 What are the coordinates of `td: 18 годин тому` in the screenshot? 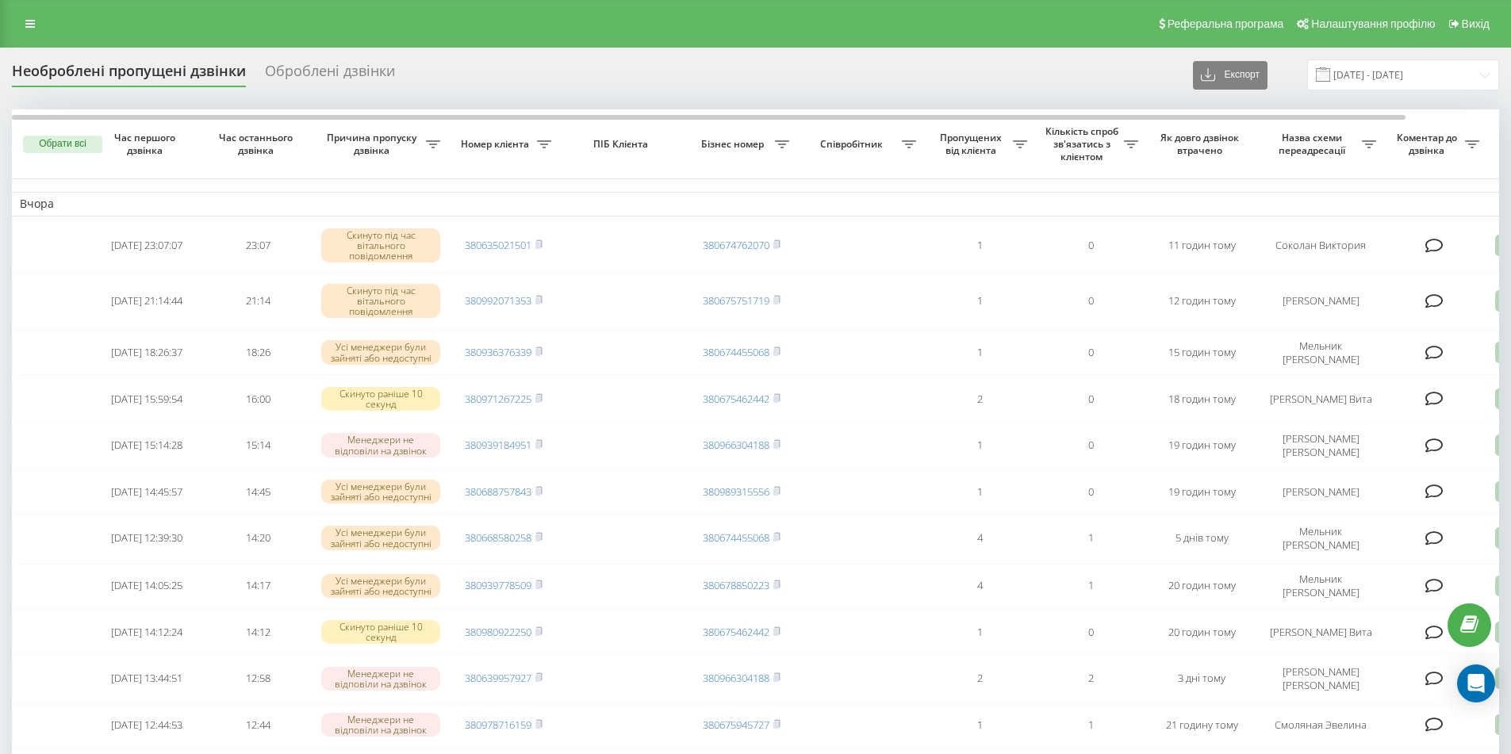 It's located at (1202, 399).